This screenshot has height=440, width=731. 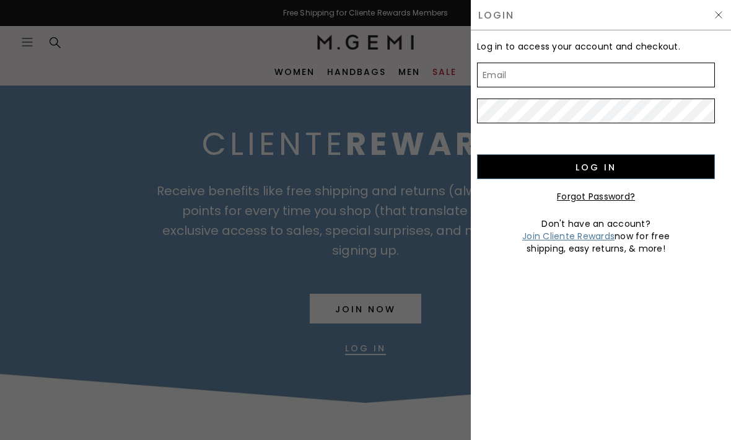 What do you see at coordinates (596, 75) in the screenshot?
I see `input: Email` at bounding box center [596, 75].